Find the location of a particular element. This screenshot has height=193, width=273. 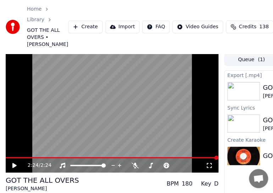

button: Create is located at coordinates (85, 27).